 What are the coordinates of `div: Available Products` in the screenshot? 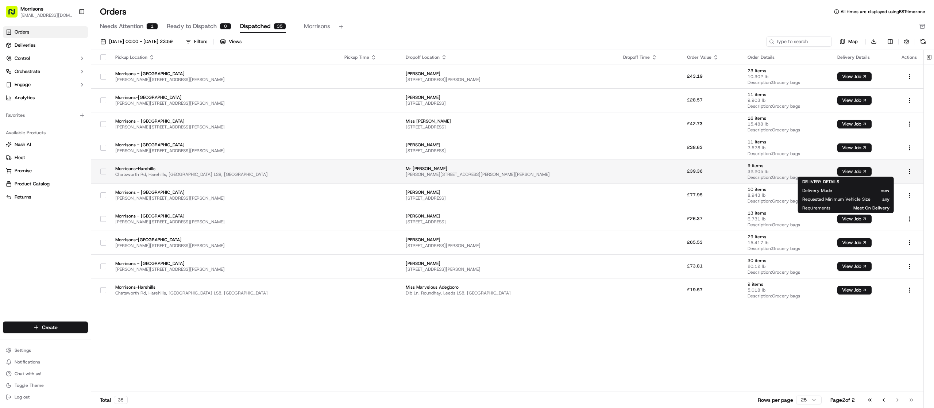 It's located at (45, 133).